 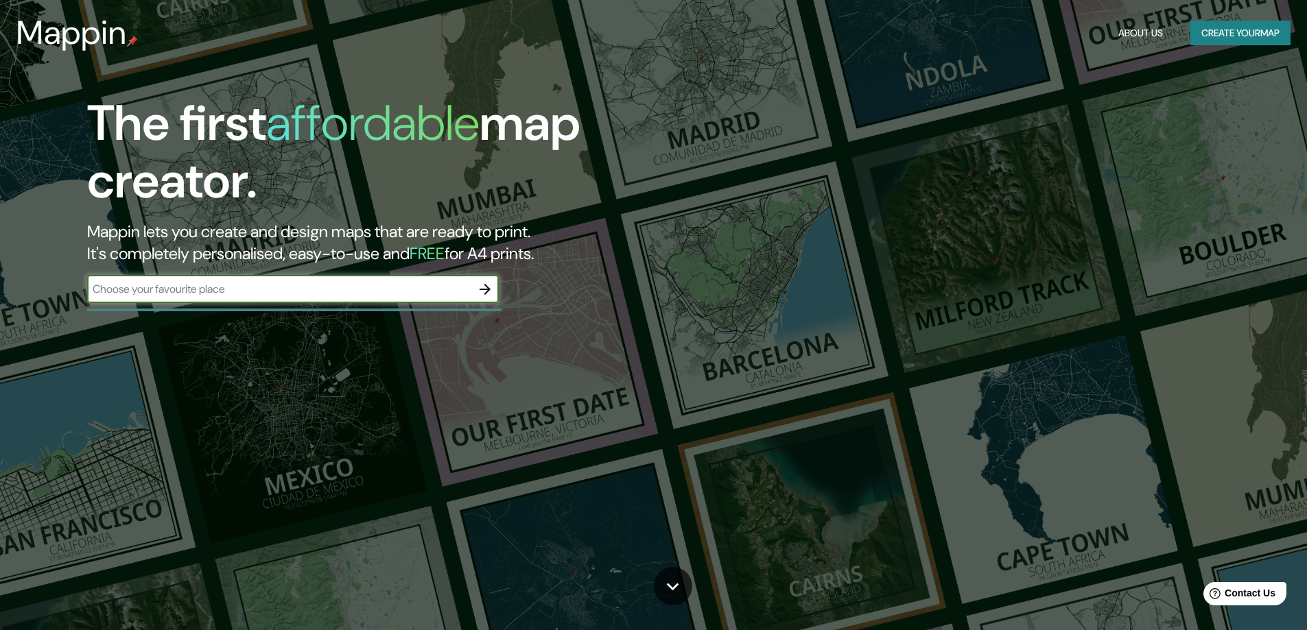 What do you see at coordinates (65, 16) in the screenshot?
I see `span: Contact Us` at bounding box center [65, 16].